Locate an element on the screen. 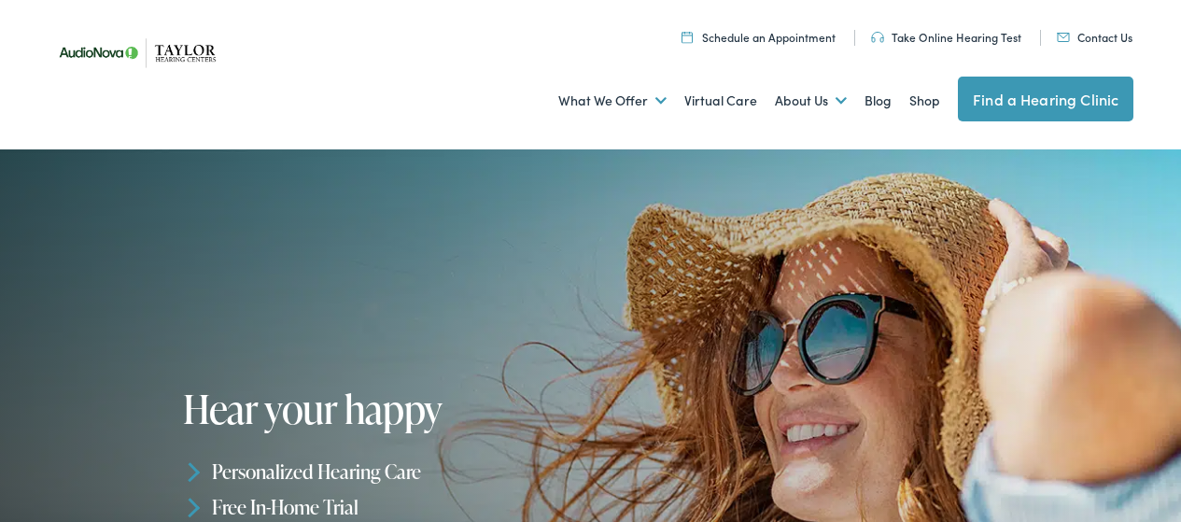 This screenshot has height=522, width=1181. a: Shop is located at coordinates (925, 101).